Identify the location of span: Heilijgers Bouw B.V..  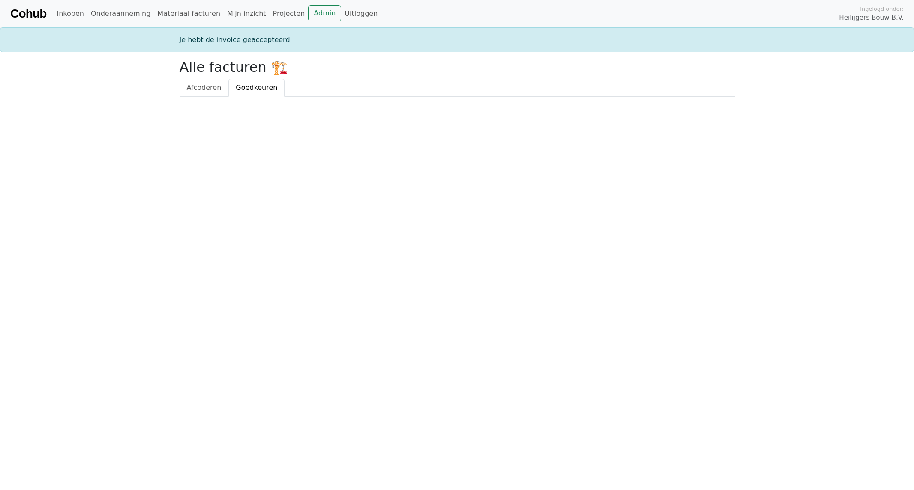
(871, 18).